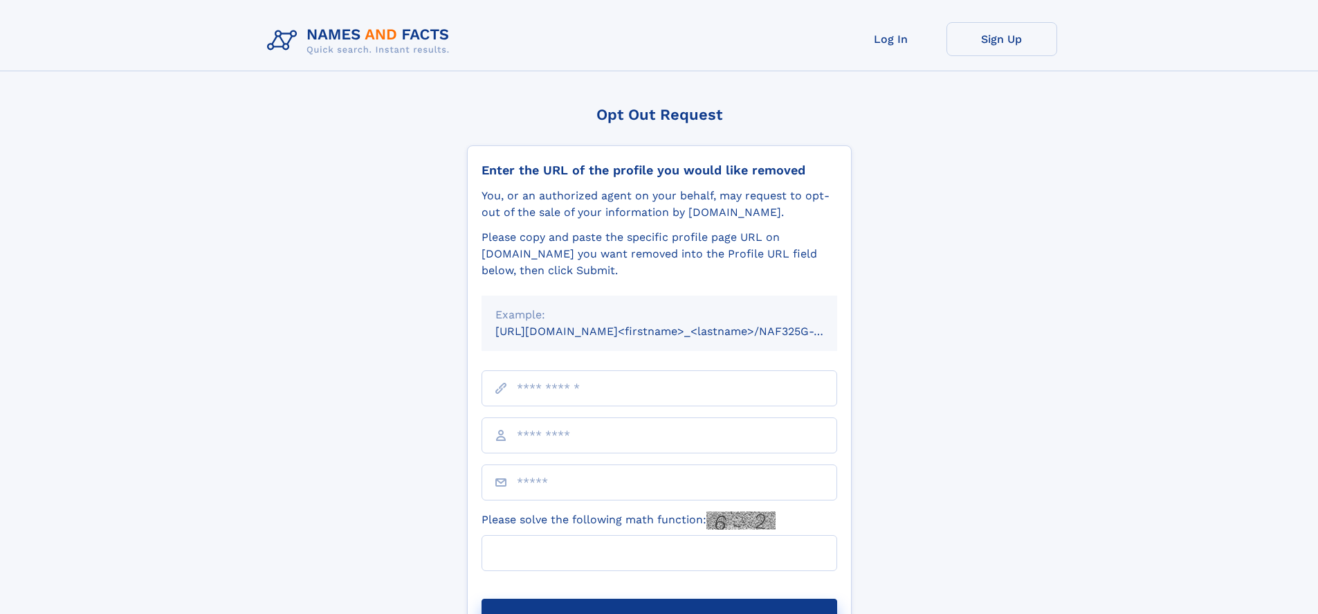 The image size is (1318, 614). Describe the element at coordinates (659, 204) in the screenshot. I see `div: You, or an authorized agent on your behalf, may request to opt-out of the sale of your informatio...` at that location.